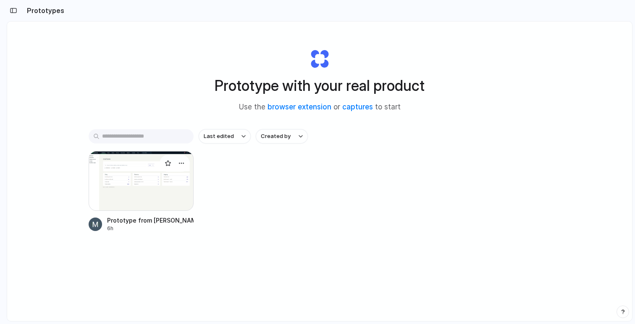 The width and height of the screenshot is (635, 324). Describe the element at coordinates (276, 136) in the screenshot. I see `span: Created by` at that location.